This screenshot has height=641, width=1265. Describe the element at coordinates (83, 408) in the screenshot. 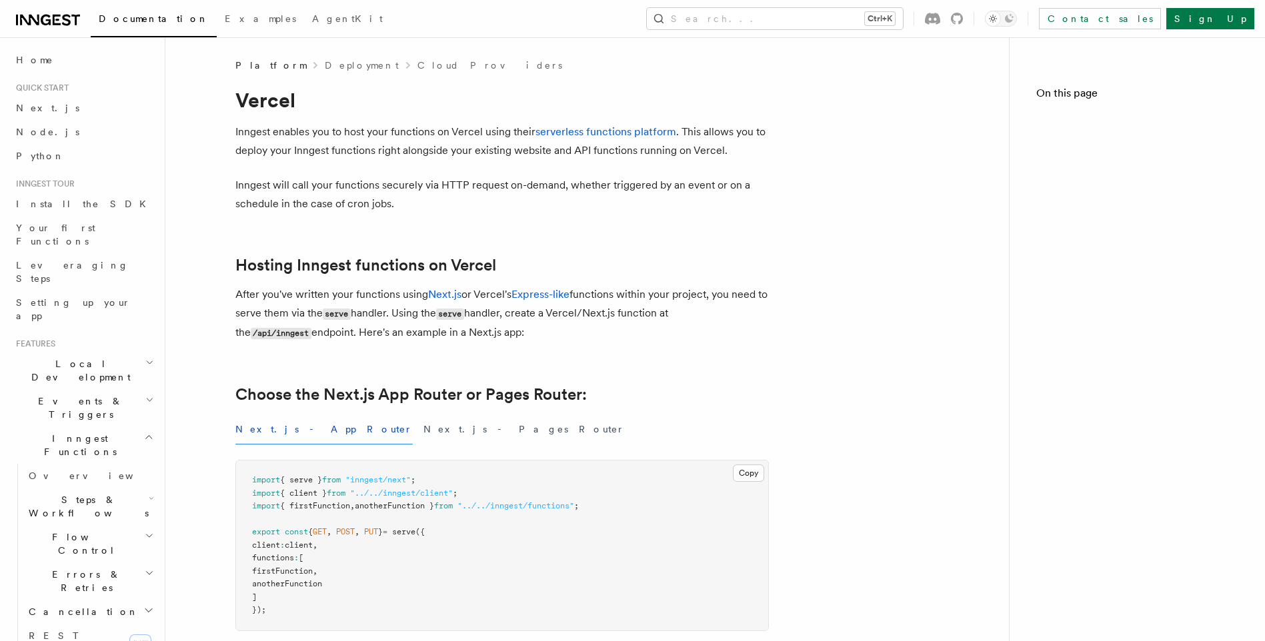

I see `button: Events & Triggers` at that location.